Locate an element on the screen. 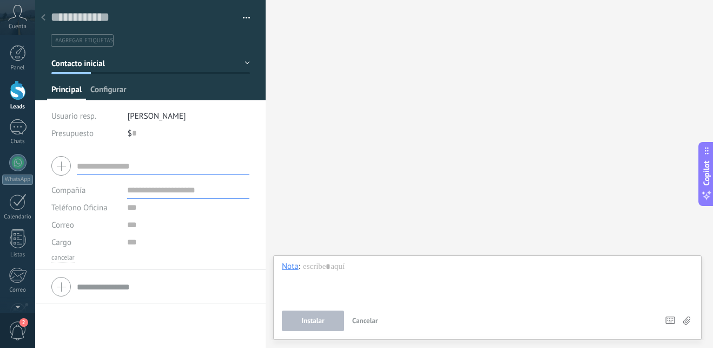 The height and width of the screenshot is (348, 713). div: Chats is located at coordinates (18, 141).